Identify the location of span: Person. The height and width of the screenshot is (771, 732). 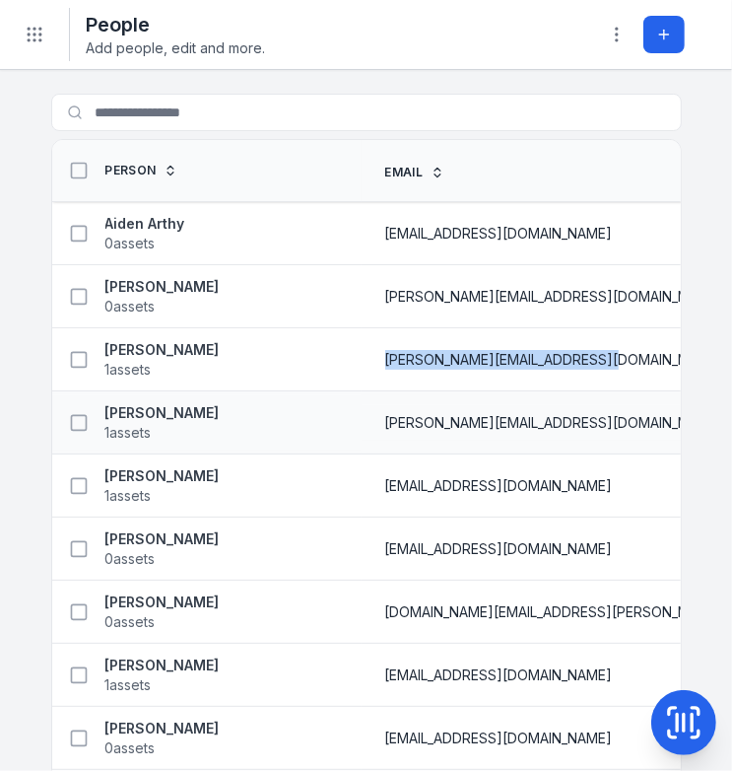
(131, 171).